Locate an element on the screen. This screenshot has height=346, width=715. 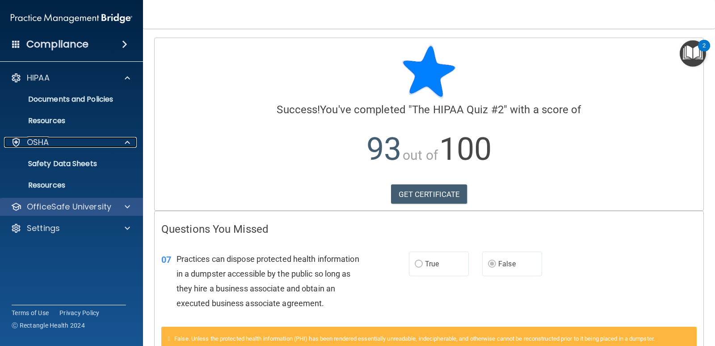
p: Documents and Policies is located at coordinates (67, 99).